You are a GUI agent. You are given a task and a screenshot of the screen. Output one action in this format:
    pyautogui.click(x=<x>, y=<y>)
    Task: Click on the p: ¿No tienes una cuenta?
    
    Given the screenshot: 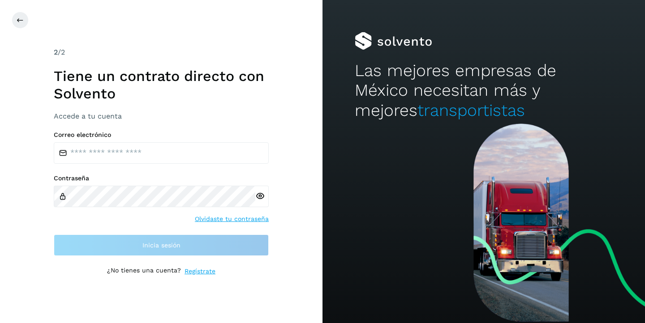 What is the action you would take?
    pyautogui.click(x=144, y=271)
    